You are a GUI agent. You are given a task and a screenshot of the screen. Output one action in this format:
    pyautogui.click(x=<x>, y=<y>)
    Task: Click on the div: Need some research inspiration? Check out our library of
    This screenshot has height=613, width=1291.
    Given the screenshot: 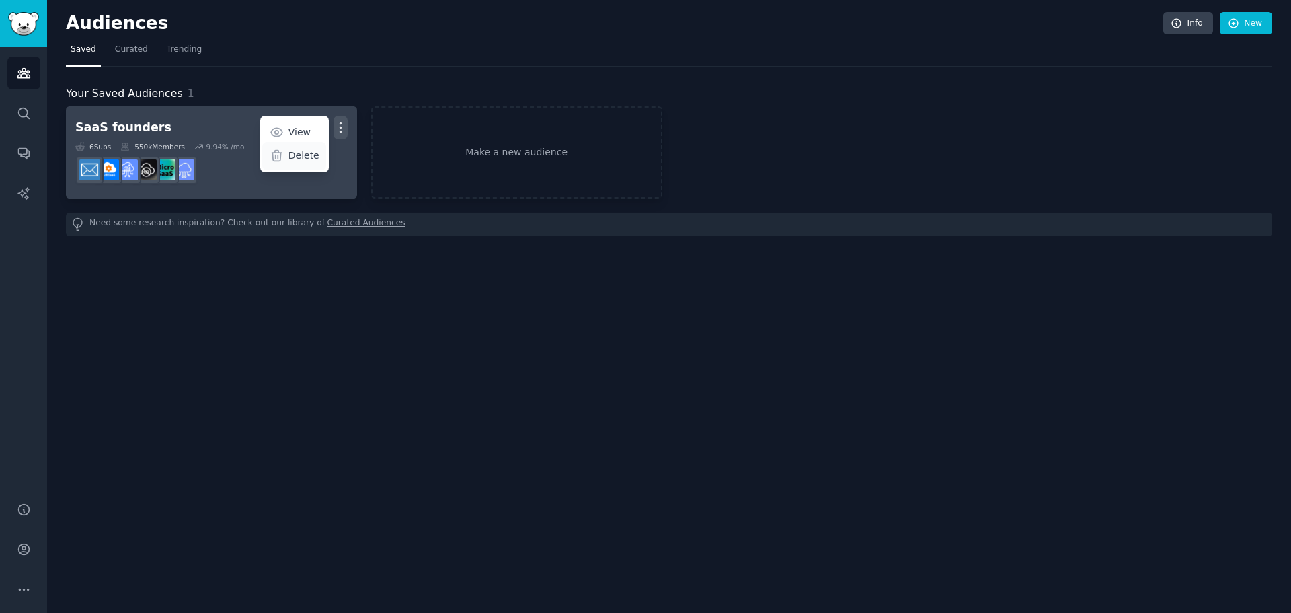 What is the action you would take?
    pyautogui.click(x=669, y=224)
    